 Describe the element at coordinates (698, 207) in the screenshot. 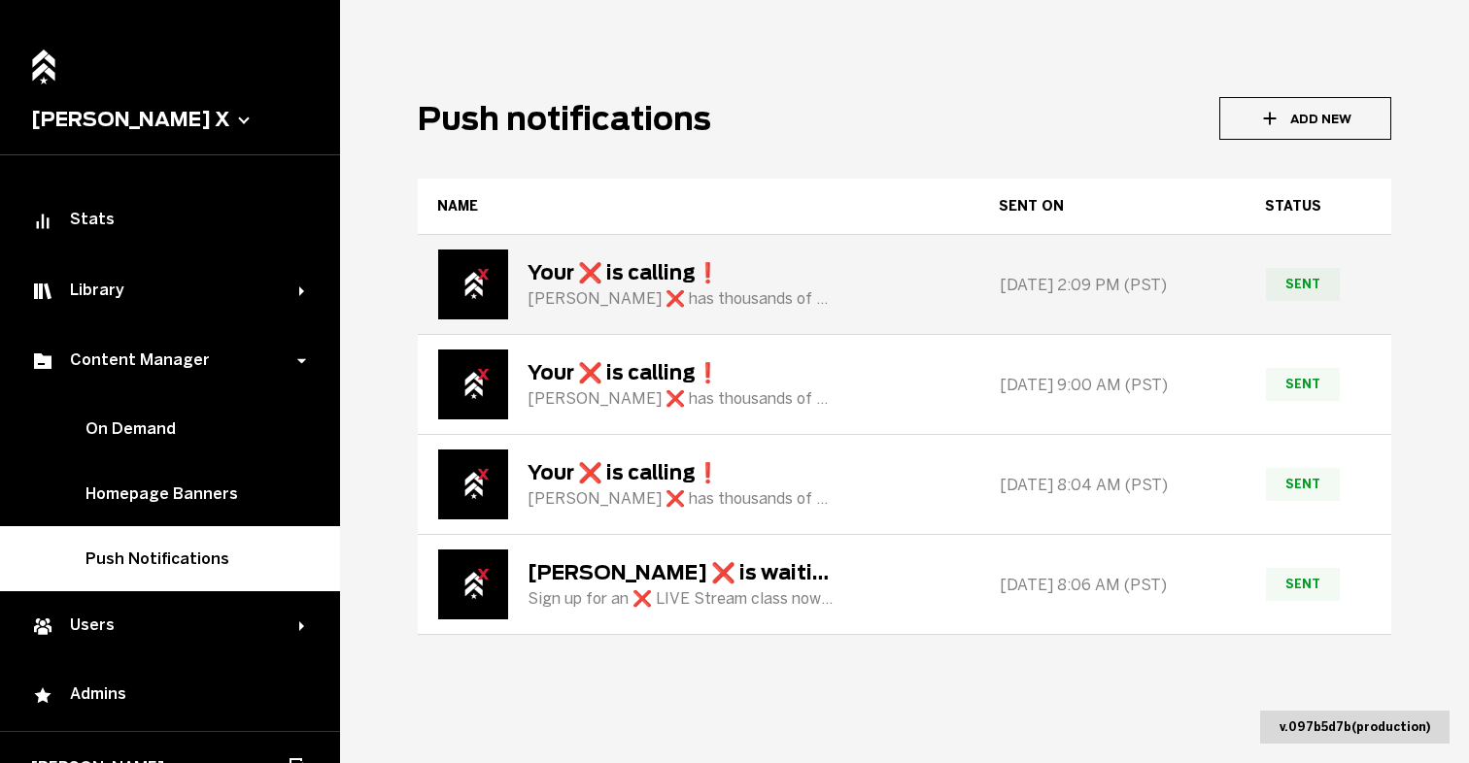

I see `th: name` at that location.